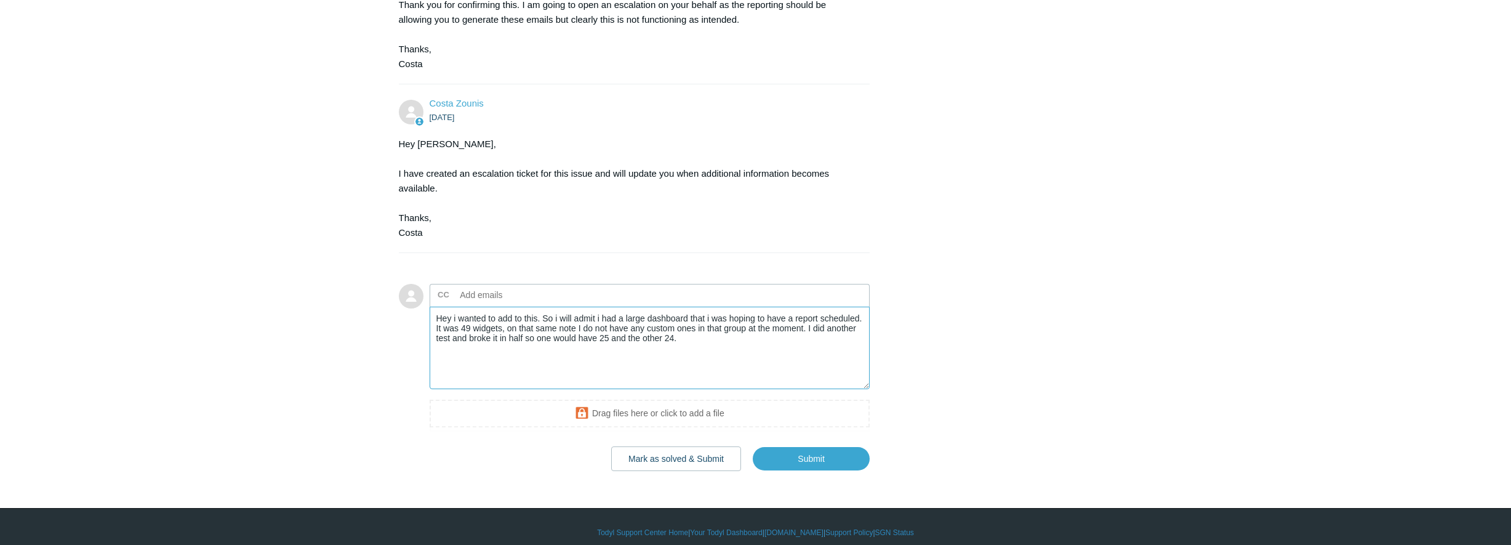 This screenshot has height=545, width=1511. I want to click on a: SGN Status, so click(894, 532).